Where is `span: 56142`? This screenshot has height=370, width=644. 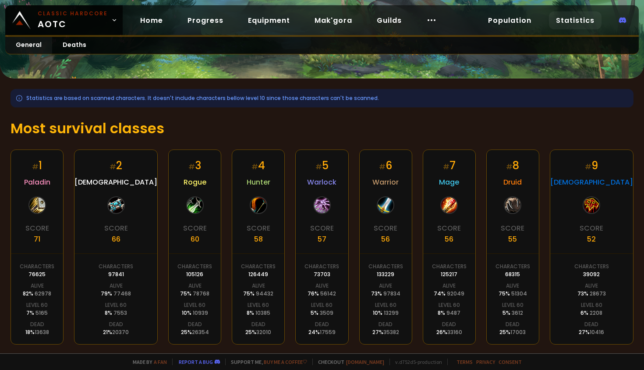 span: 56142 is located at coordinates (328, 293).